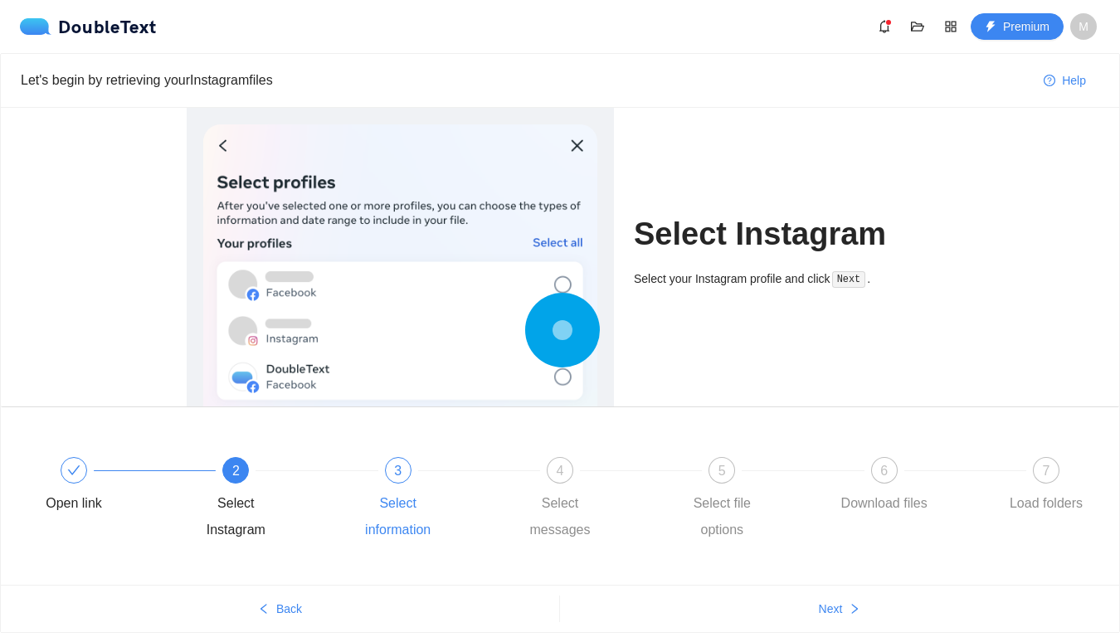  What do you see at coordinates (268, 500) in the screenshot?
I see `div: 2Select Instagram` at bounding box center [268, 500].